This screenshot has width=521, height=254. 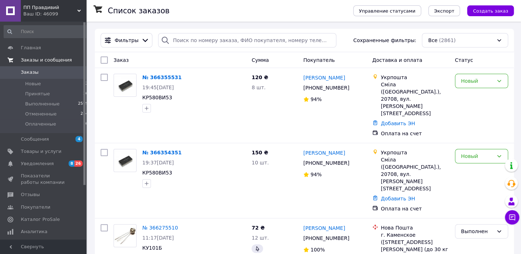 I want to click on span: Покупатель, so click(x=319, y=60).